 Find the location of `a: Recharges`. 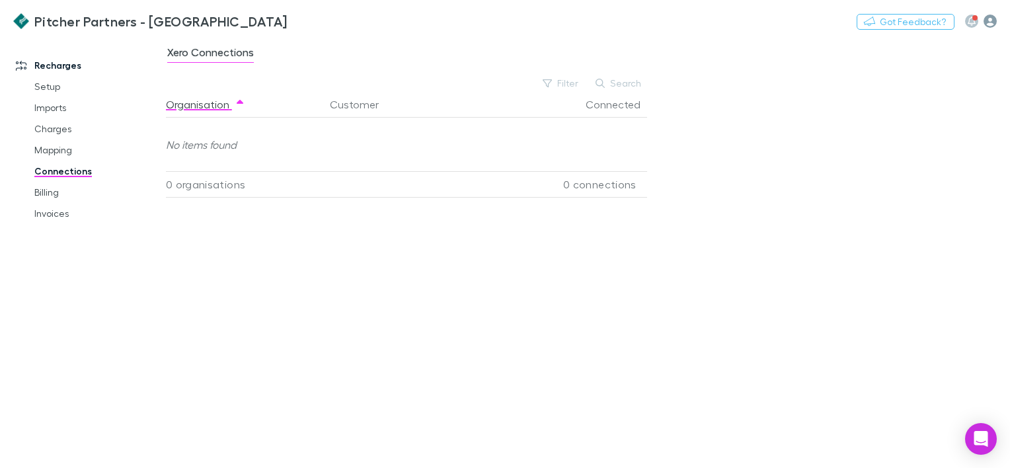

a: Recharges is located at coordinates (88, 65).